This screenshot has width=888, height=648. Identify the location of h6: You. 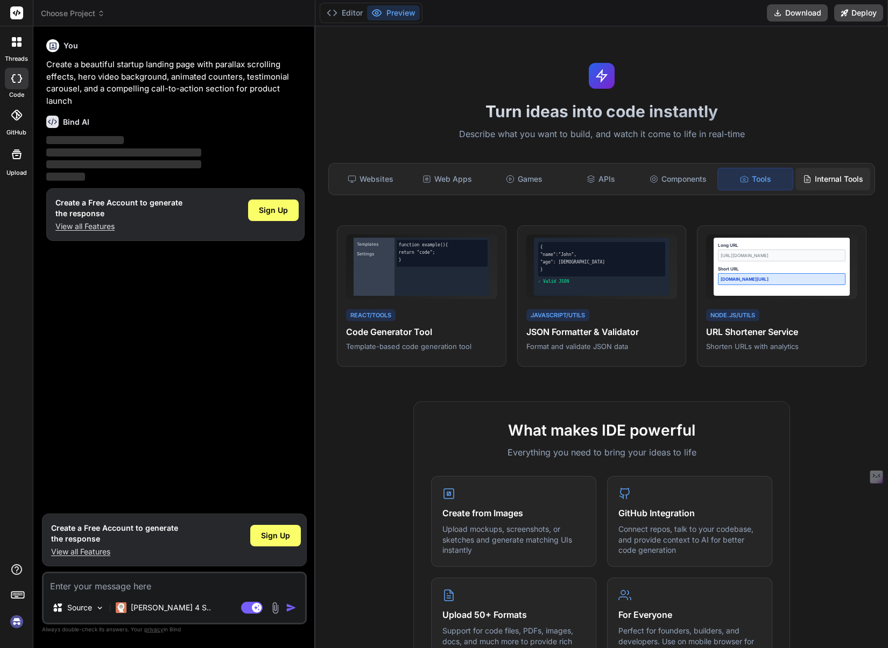
(70, 46).